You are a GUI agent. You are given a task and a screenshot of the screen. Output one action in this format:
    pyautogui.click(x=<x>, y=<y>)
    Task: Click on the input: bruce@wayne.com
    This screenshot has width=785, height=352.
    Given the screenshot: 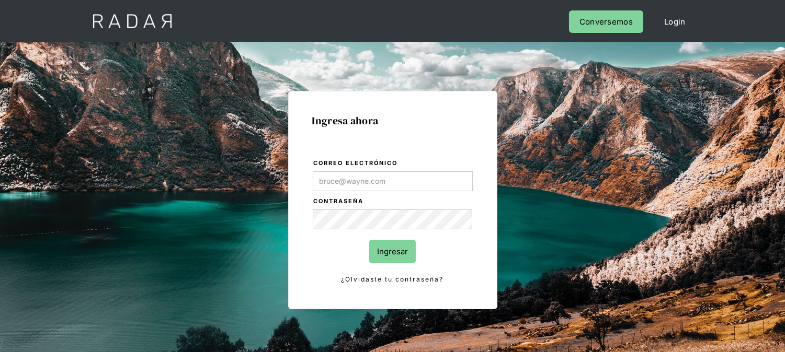 What is the action you would take?
    pyautogui.click(x=393, y=181)
    